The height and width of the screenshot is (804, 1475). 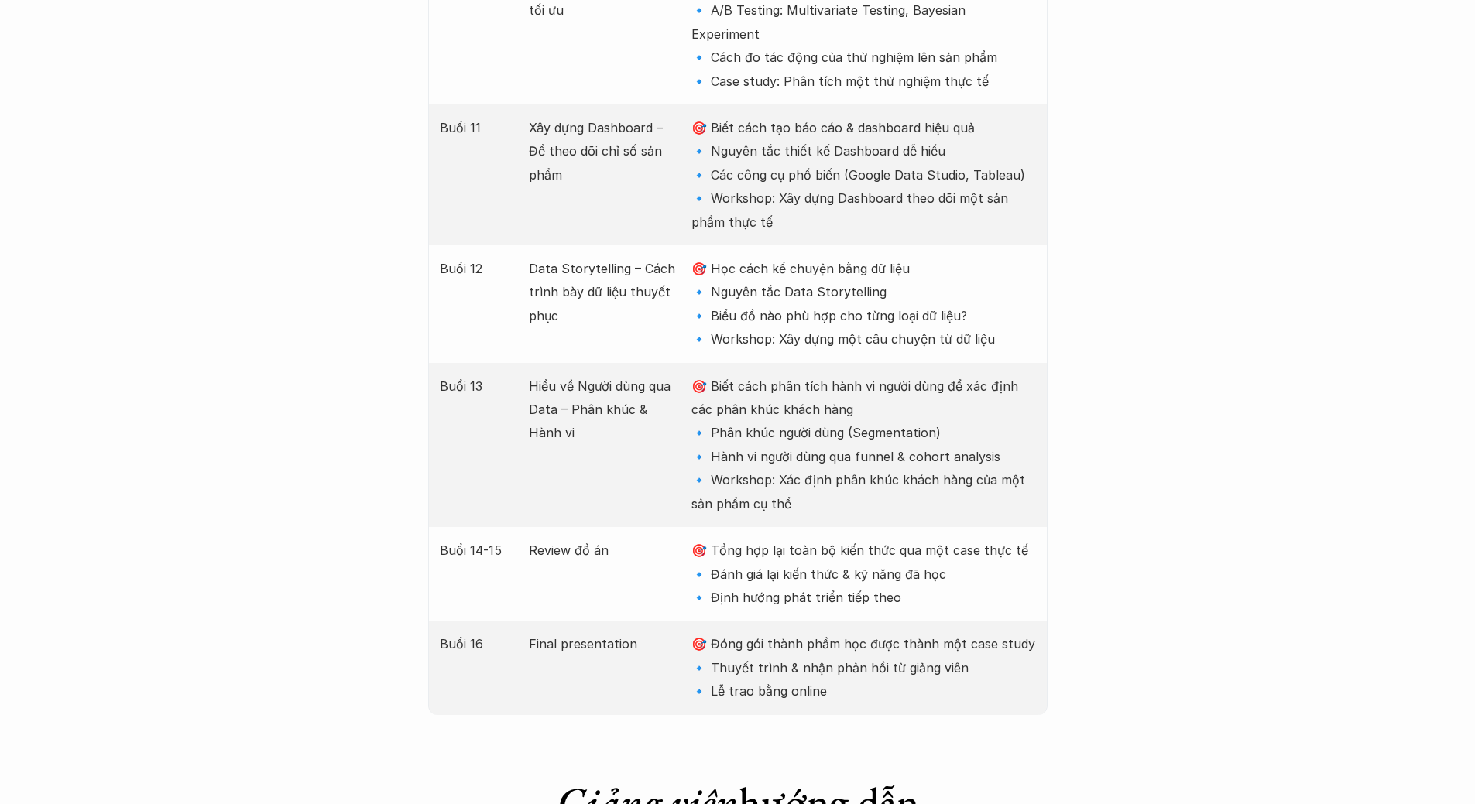 I want to click on p: Review đồ án, so click(x=602, y=550).